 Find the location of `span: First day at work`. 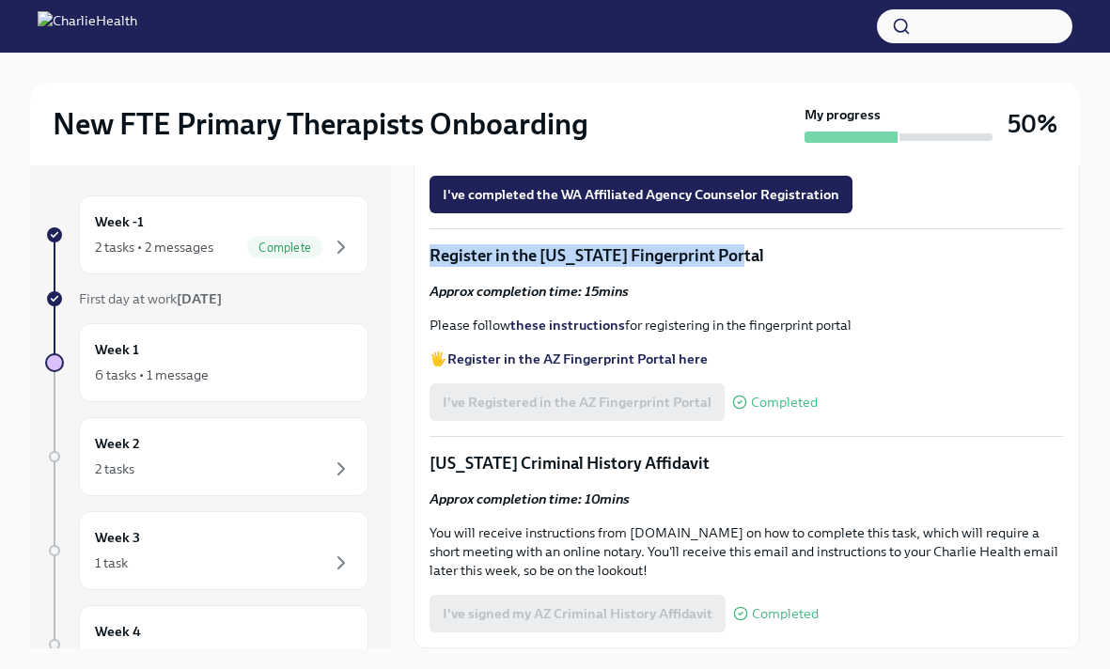

span: First day at work is located at coordinates (150, 299).